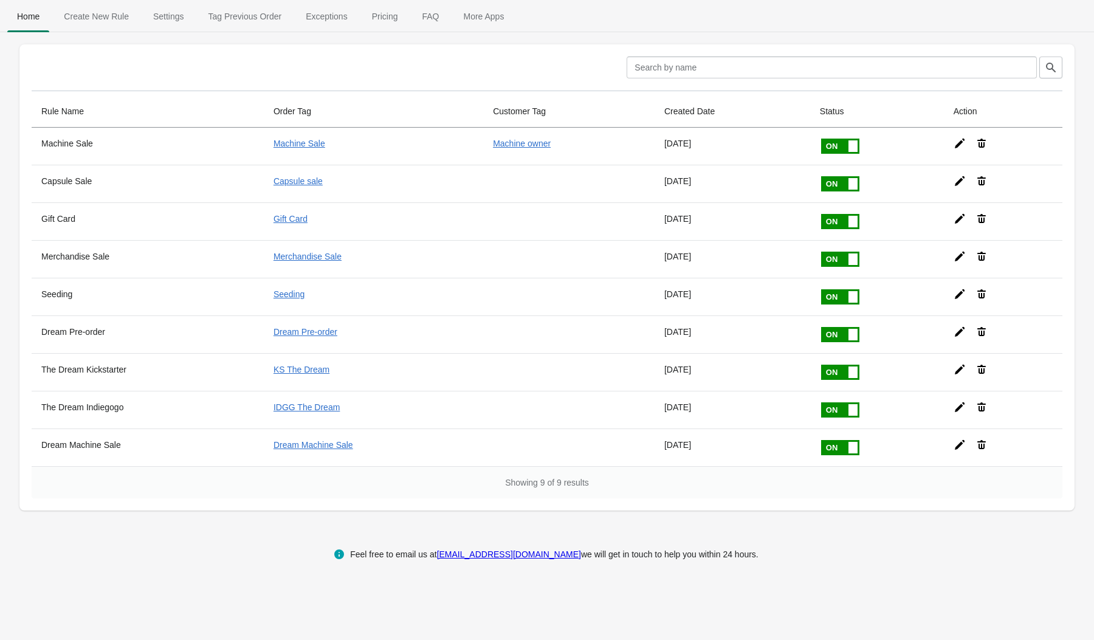 This screenshot has width=1094, height=640. What do you see at coordinates (148, 259) in the screenshot?
I see `th: Merchandise Sale` at bounding box center [148, 259].